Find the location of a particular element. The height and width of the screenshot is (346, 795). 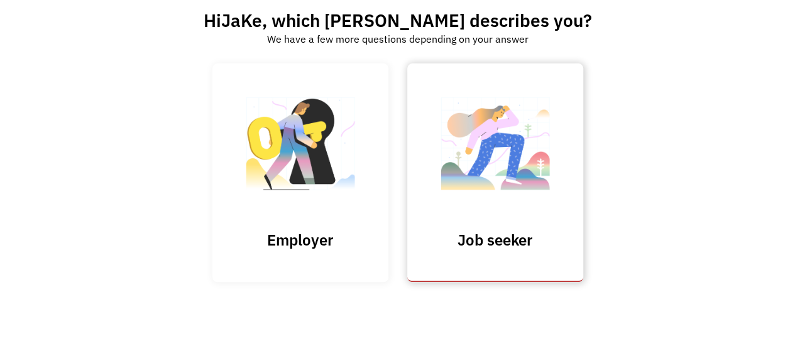

h3: Job seeker is located at coordinates (495, 240).